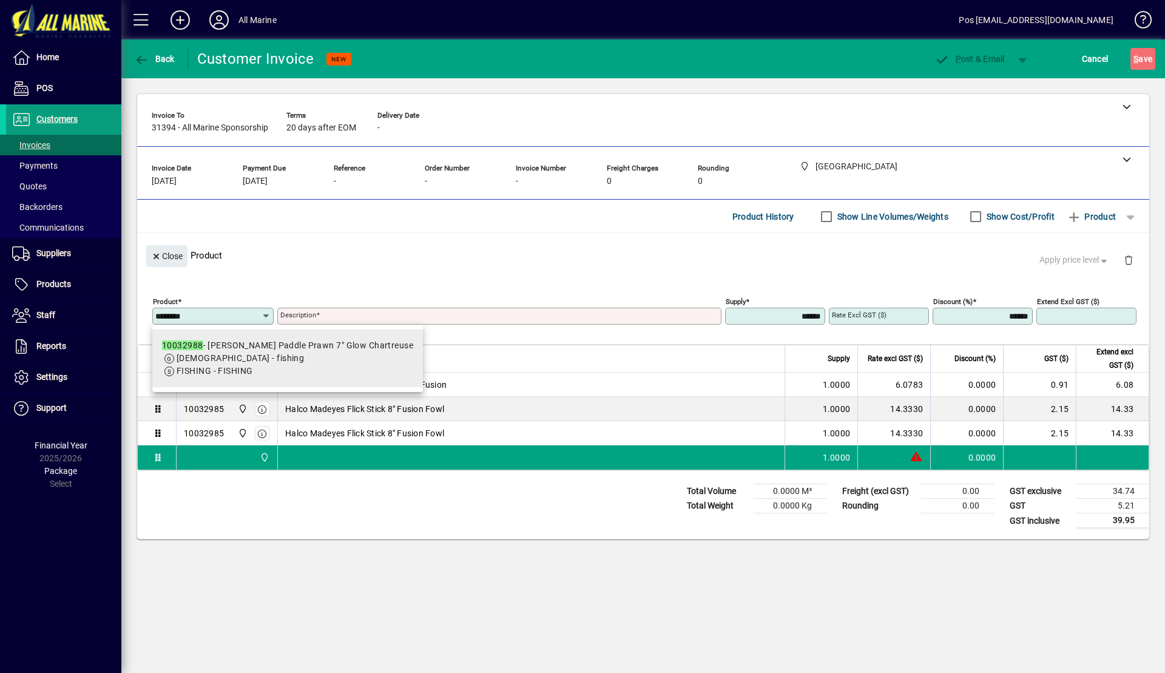 Image resolution: width=1165 pixels, height=673 pixels. I want to click on a: Payments, so click(64, 166).